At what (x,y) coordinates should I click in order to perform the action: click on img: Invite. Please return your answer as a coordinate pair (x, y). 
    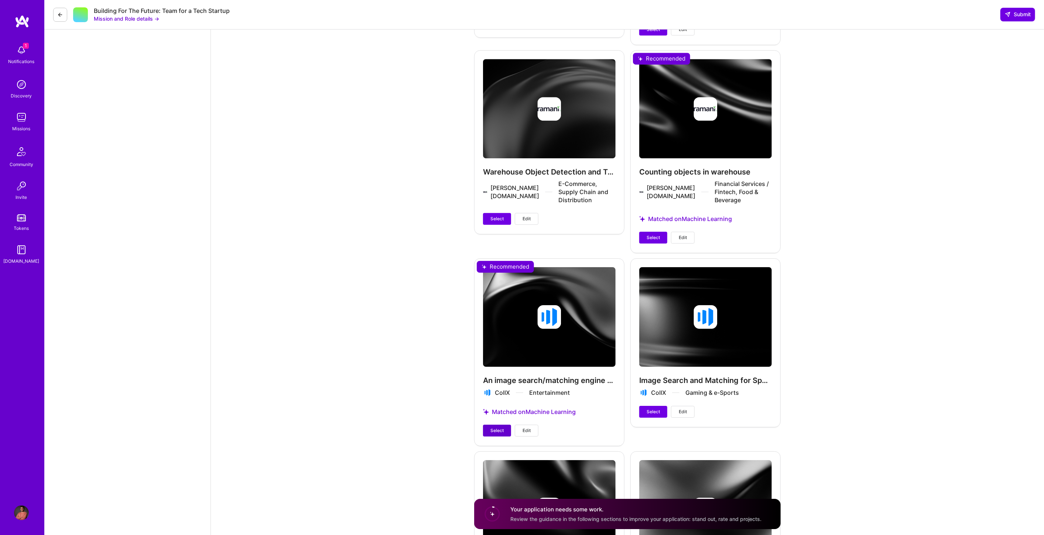
    Looking at the image, I should click on (21, 186).